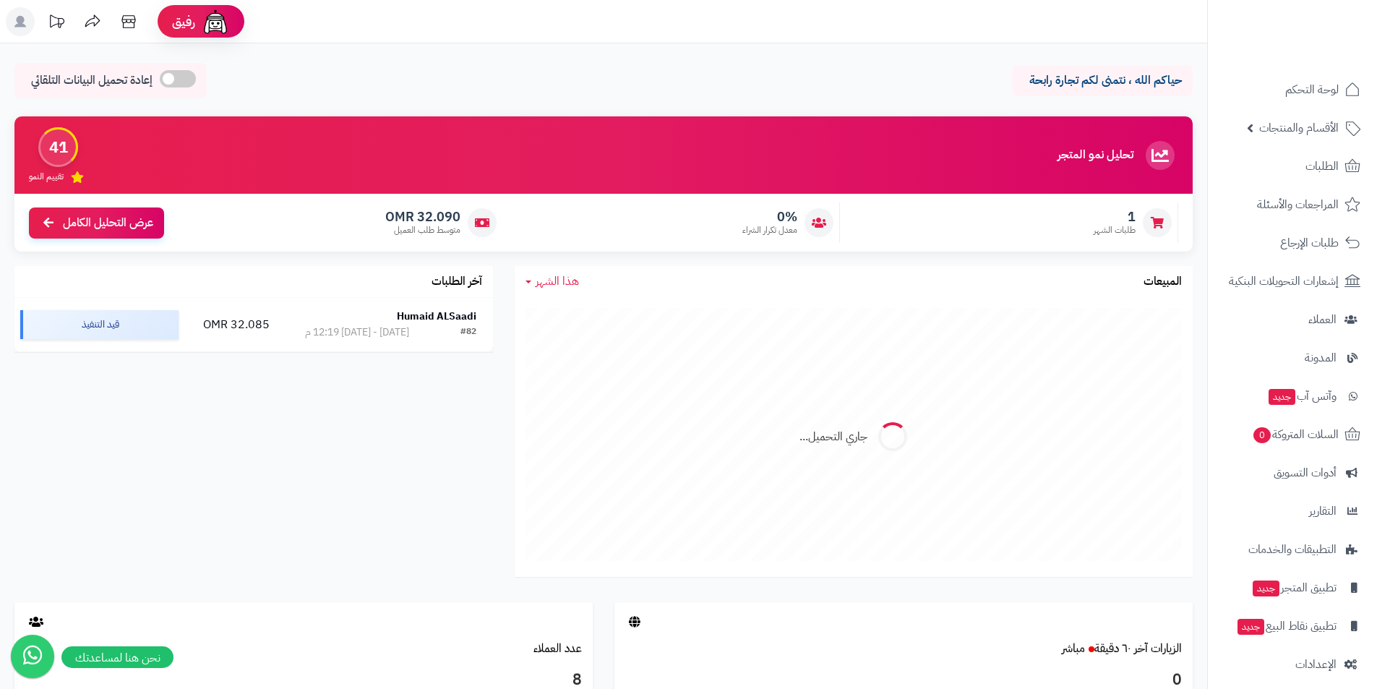  I want to click on span: هذا الشهر, so click(557, 281).